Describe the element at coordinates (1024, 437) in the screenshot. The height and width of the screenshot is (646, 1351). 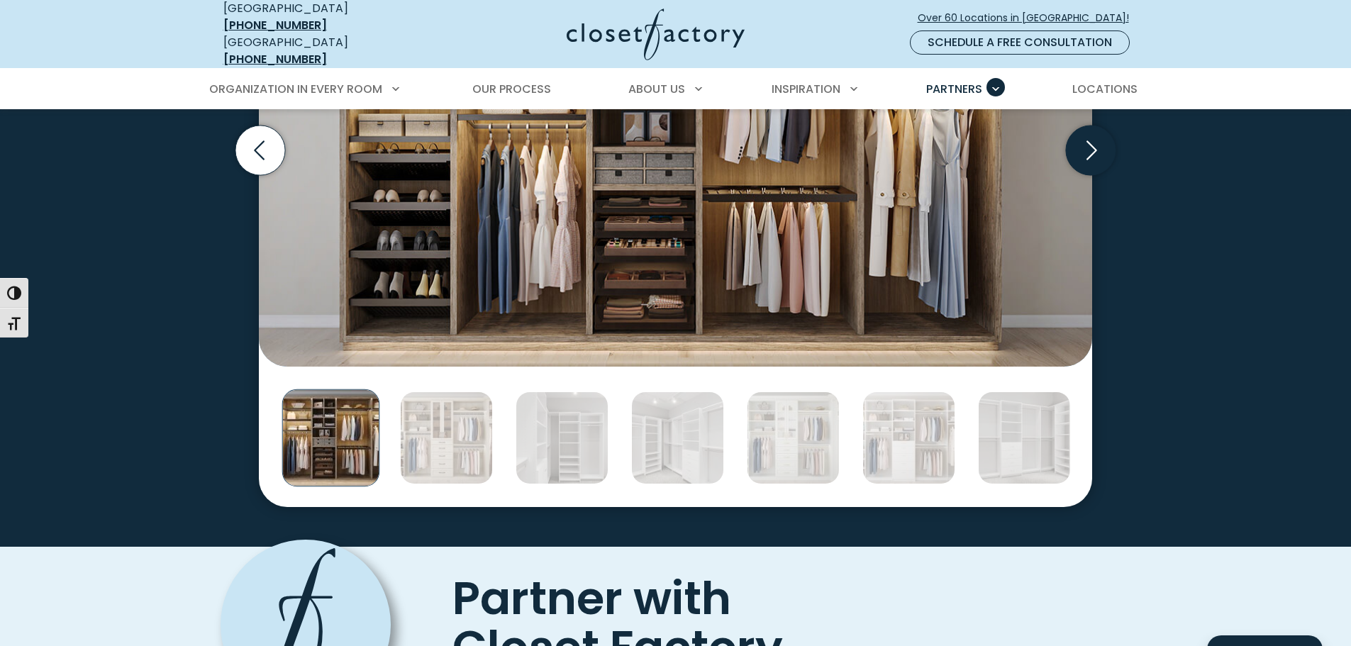
I see `img: White closet system for new construction homes with open shelving, drawers, and hanging rods` at that location.